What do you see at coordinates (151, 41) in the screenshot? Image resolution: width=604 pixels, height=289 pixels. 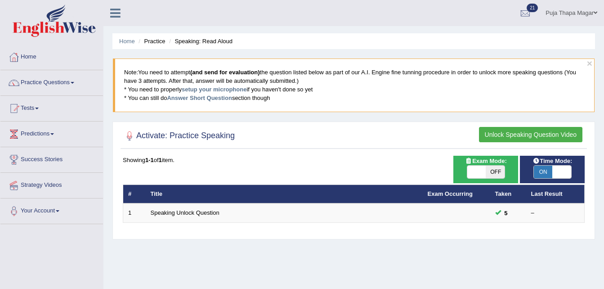 I see `li: Practice` at bounding box center [151, 41].